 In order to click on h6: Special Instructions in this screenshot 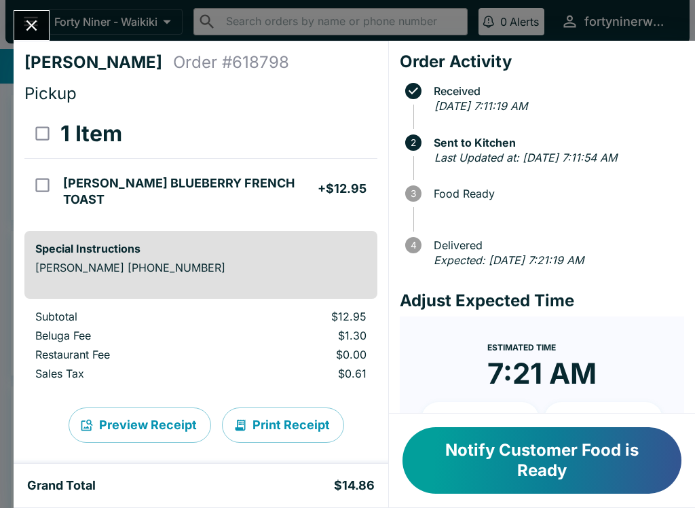, I will do `click(201, 248)`.